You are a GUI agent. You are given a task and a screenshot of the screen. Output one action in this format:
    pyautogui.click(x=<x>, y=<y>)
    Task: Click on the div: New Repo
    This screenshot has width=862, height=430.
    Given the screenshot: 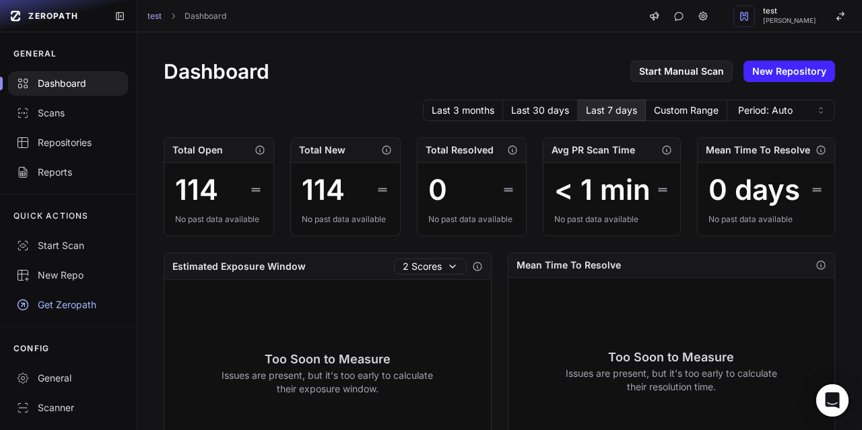 What is the action you would take?
    pyautogui.click(x=68, y=275)
    